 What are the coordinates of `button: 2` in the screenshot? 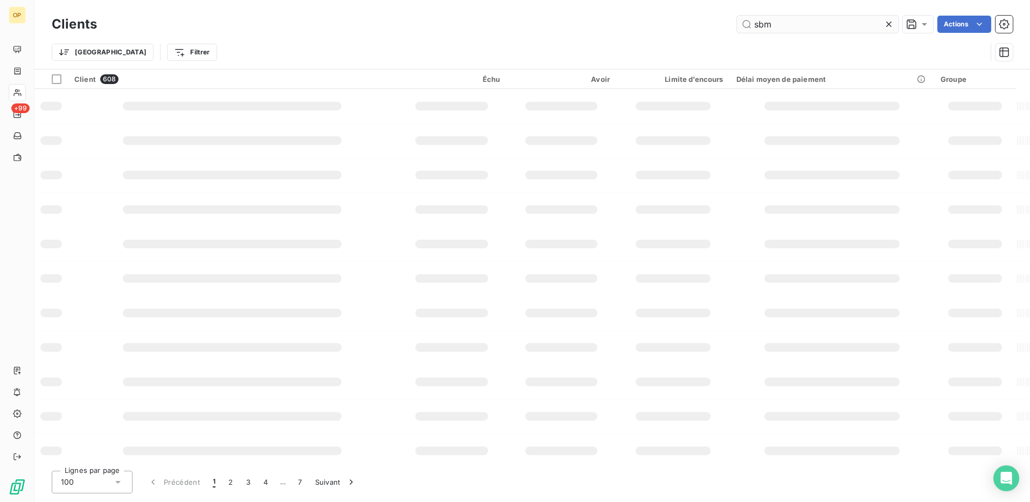 It's located at (231, 482).